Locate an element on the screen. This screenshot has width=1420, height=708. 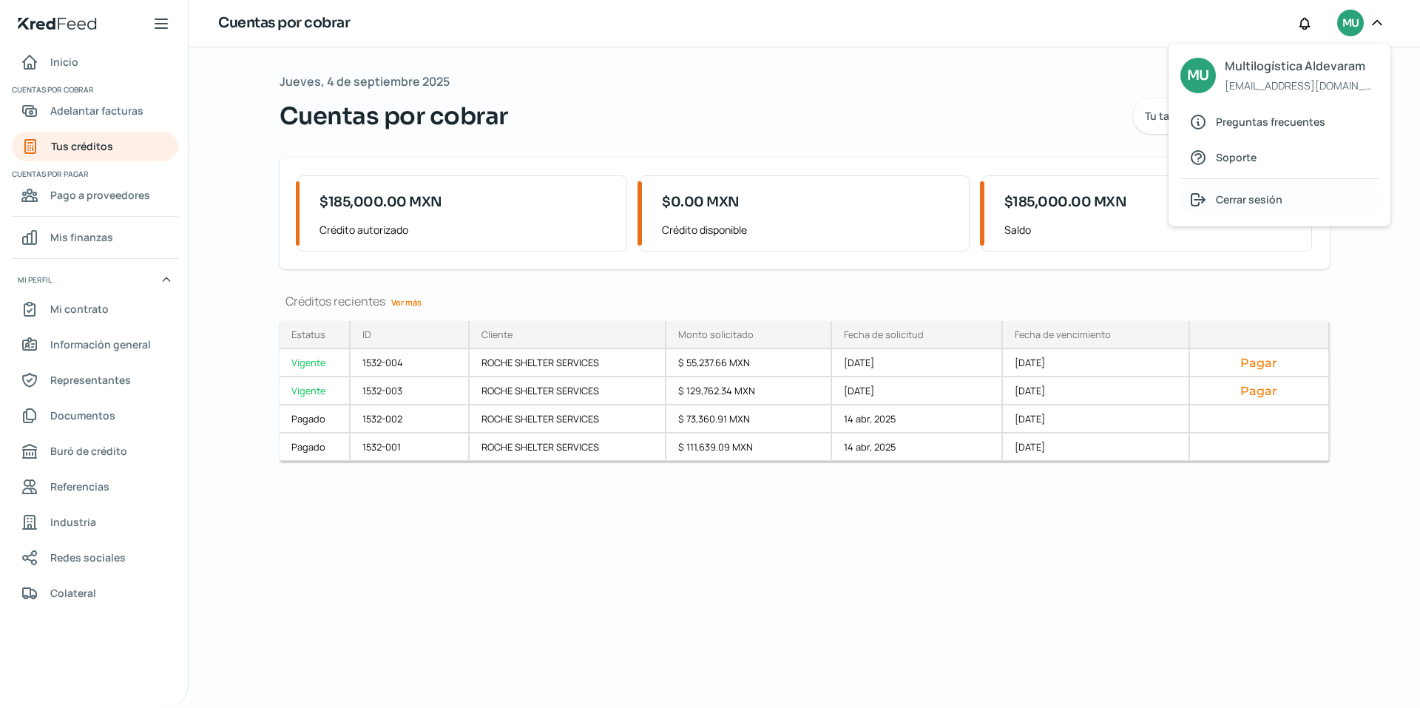
span: Preguntas frecuentes is located at coordinates (1270, 121).